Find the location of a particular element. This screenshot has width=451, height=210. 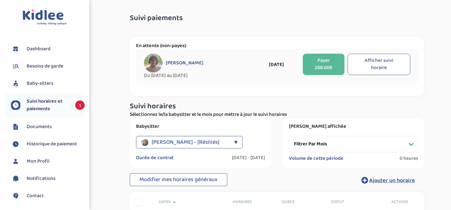

span: Horaires is located at coordinates (252, 202).